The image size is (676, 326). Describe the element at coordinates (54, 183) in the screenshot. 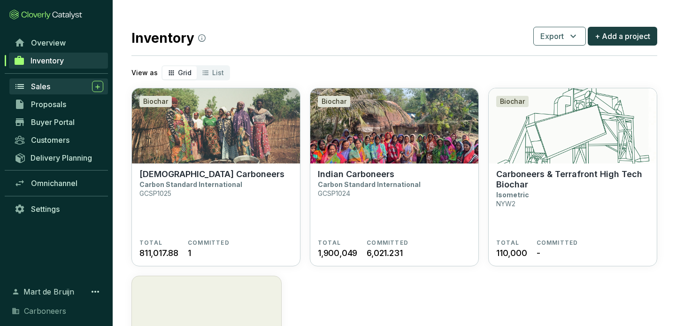

I see `span: Omnichannel` at that location.